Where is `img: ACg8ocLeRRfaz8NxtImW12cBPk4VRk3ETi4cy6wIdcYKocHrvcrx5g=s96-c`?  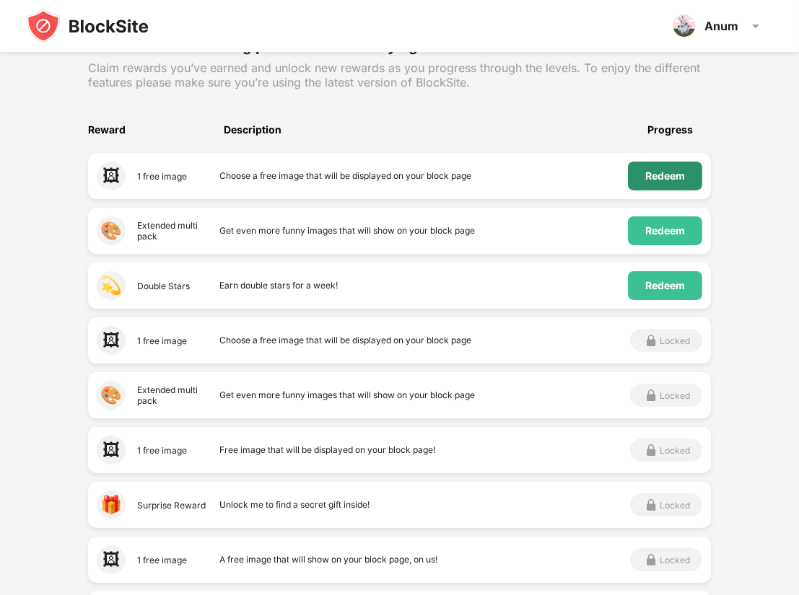 img: ACg8ocLeRRfaz8NxtImW12cBPk4VRk3ETi4cy6wIdcYKocHrvcrx5g=s96-c is located at coordinates (684, 26).